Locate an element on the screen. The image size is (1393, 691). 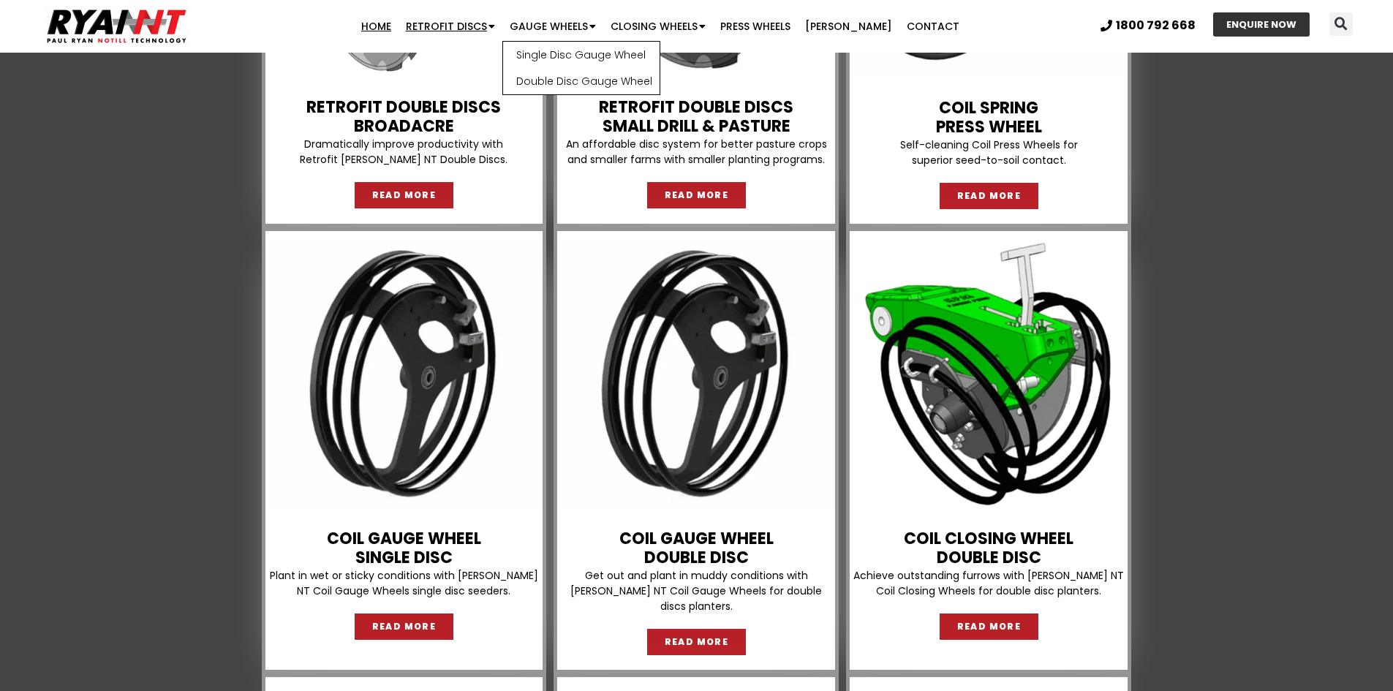
a: Retrofit Double DiscsBROADACRE is located at coordinates (404, 116).